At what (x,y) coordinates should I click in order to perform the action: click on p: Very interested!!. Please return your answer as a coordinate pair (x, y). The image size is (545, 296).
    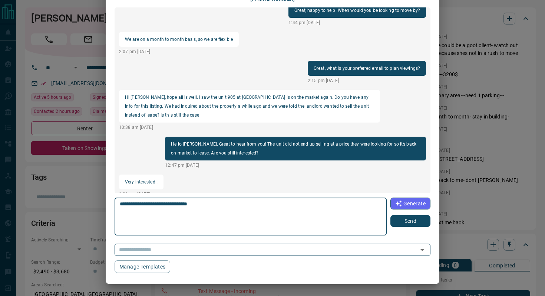
    Looking at the image, I should click on (141, 182).